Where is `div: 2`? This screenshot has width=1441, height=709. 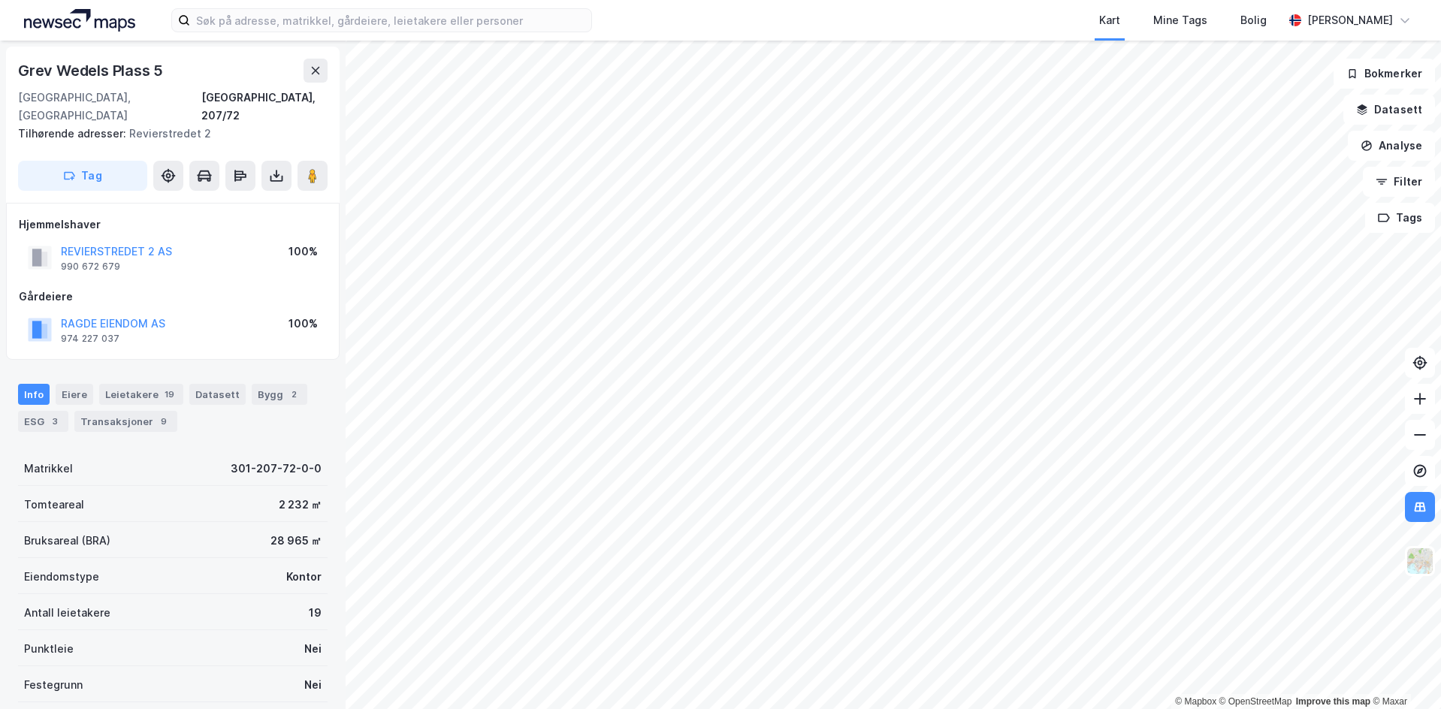 div: 2 is located at coordinates (294, 394).